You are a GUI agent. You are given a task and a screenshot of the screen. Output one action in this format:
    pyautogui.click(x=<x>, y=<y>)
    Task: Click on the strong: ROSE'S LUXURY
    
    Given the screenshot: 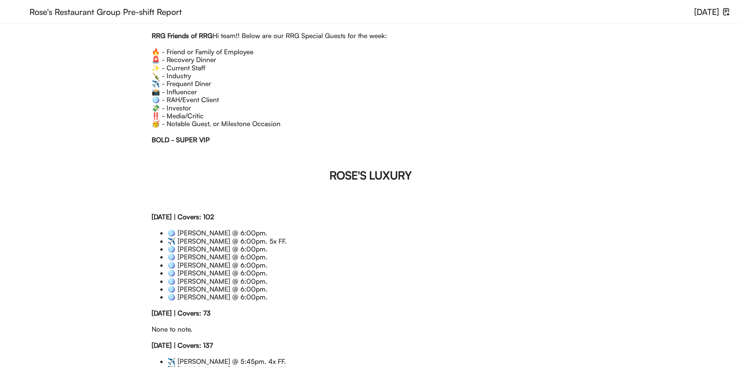 What is the action you would take?
    pyautogui.click(x=371, y=175)
    